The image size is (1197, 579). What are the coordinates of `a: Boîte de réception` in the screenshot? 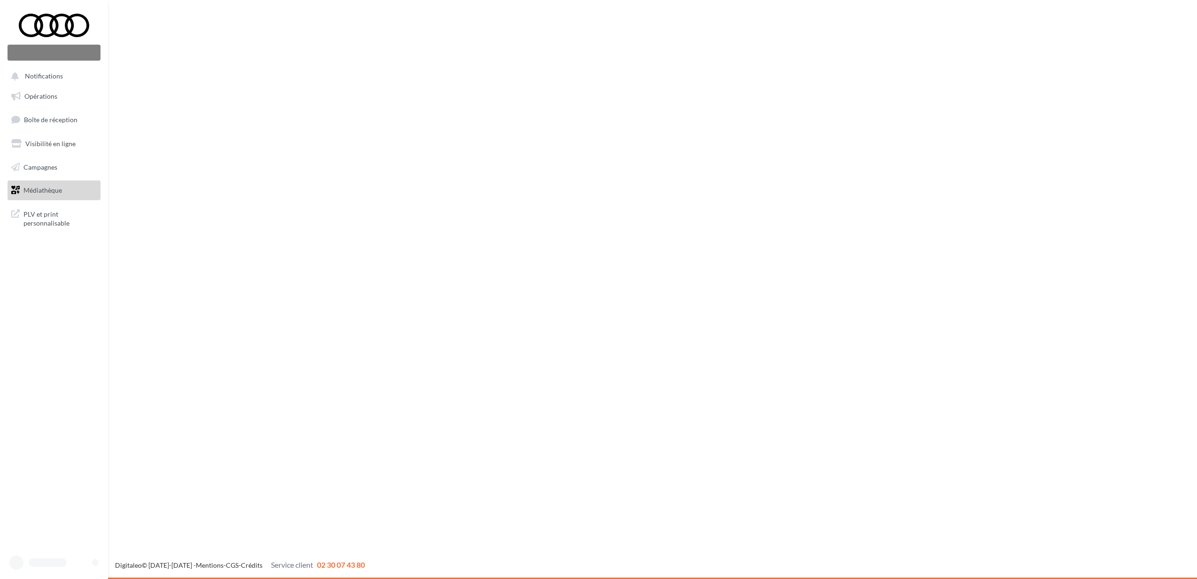 It's located at (54, 119).